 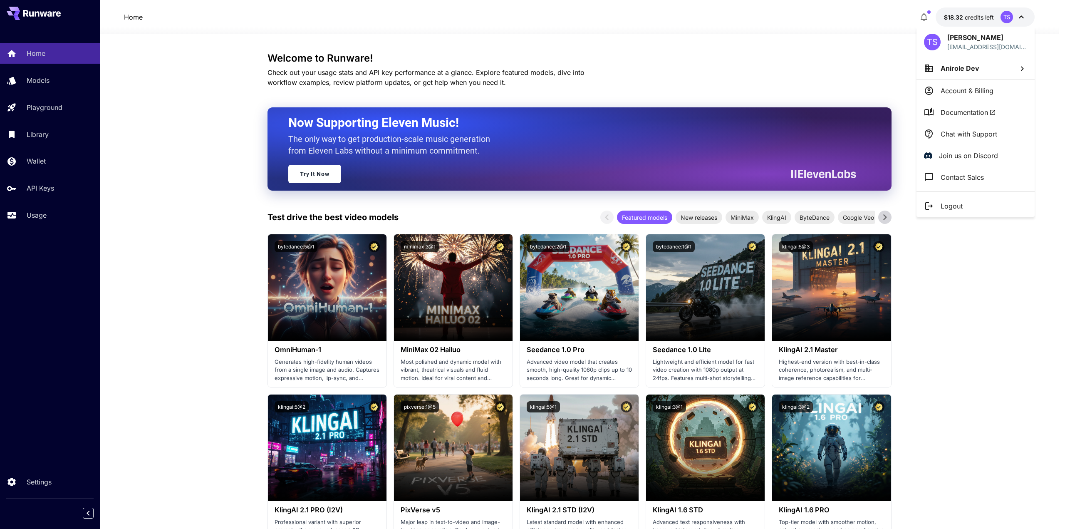 What do you see at coordinates (968, 112) in the screenshot?
I see `span: Documentation` at bounding box center [968, 112].